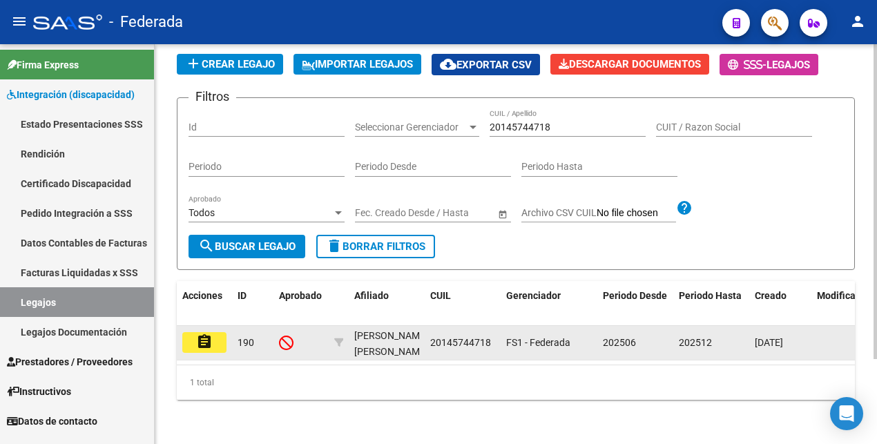 The image size is (877, 444). Describe the element at coordinates (440, 295) in the screenshot. I see `span: CUIL` at that location.